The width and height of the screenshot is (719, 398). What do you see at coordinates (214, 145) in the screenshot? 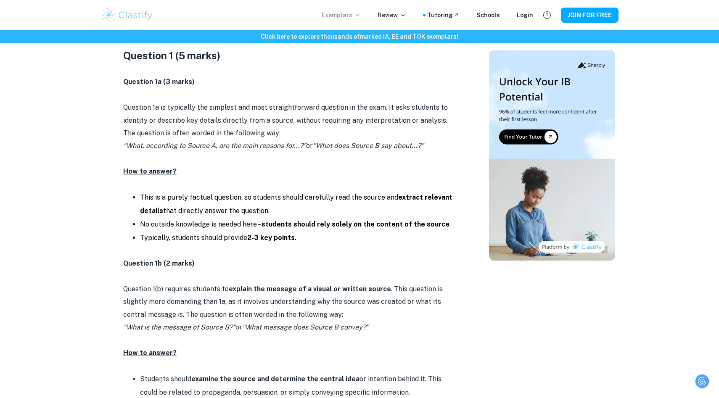
I see `i: “What, according to Source A, are the main reasons for...?”` at bounding box center [214, 145].